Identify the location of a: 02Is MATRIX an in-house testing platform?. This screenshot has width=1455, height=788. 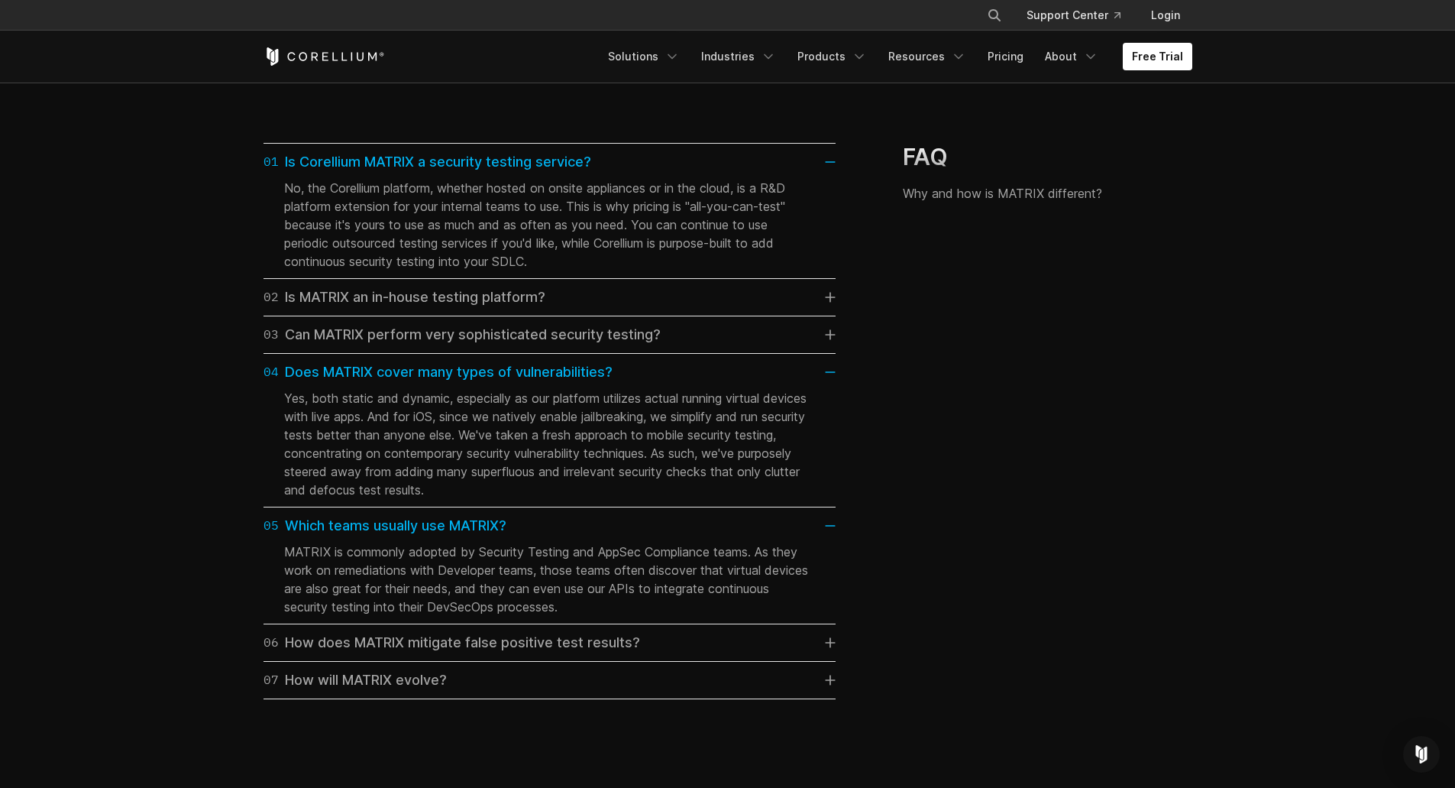
(549, 297).